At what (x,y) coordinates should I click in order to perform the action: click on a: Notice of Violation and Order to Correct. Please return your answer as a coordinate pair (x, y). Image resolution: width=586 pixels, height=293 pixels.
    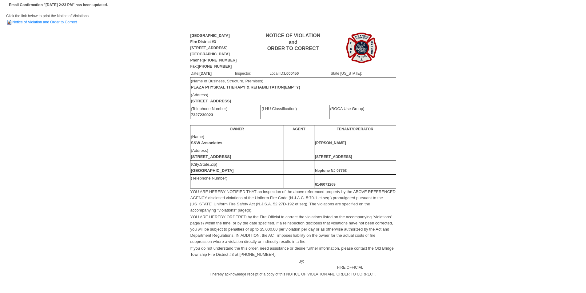
    Looking at the image, I should click on (42, 22).